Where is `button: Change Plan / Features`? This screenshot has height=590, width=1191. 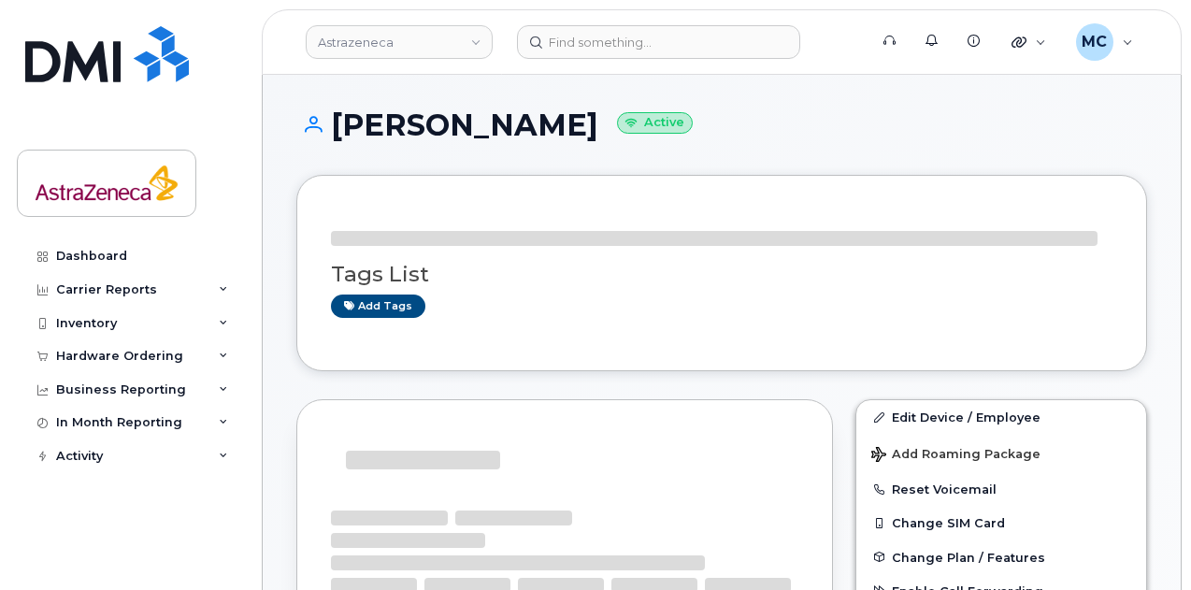
button: Change Plan / Features is located at coordinates (1001, 557).